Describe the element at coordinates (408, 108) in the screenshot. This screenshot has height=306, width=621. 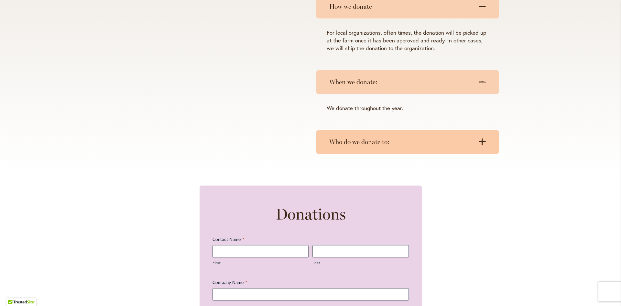
I see `p: We donate throughout the year.` at that location.